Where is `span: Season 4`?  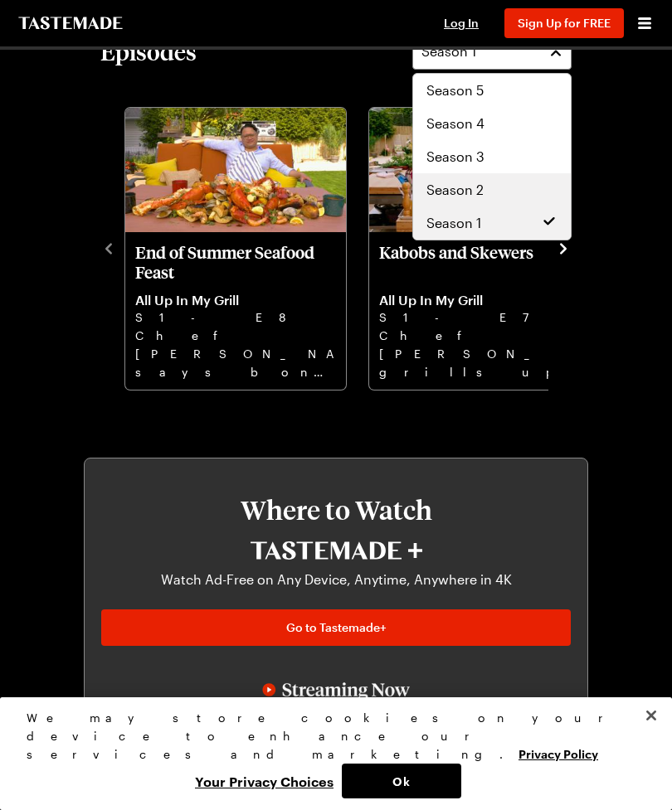
span: Season 4 is located at coordinates (455, 124).